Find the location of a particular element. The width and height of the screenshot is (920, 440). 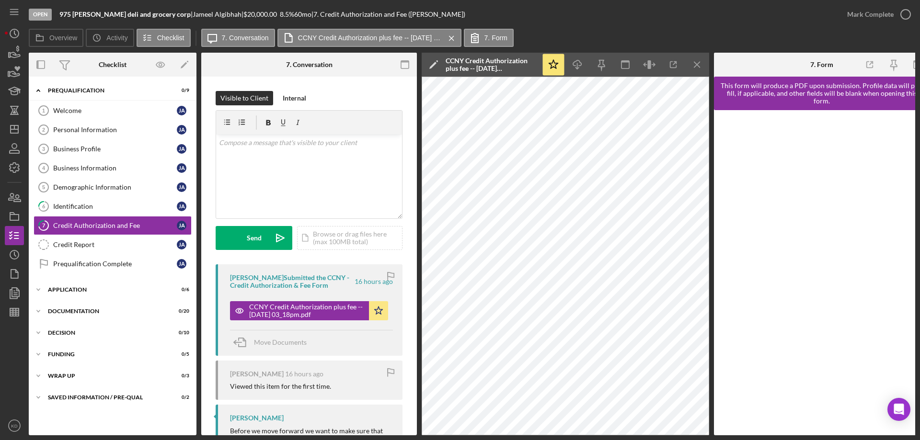

a: 2Personal InformationJA is located at coordinates (113, 130).